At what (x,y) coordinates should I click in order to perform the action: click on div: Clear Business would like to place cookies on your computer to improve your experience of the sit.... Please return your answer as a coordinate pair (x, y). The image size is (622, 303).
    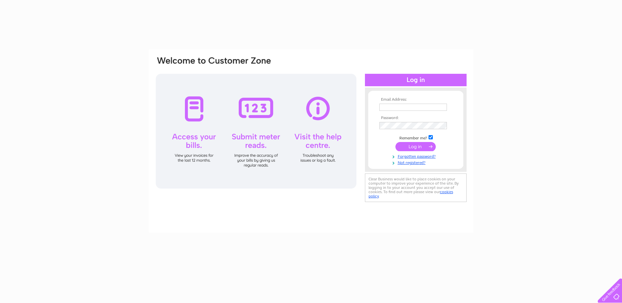
    Looking at the image, I should click on (416, 188).